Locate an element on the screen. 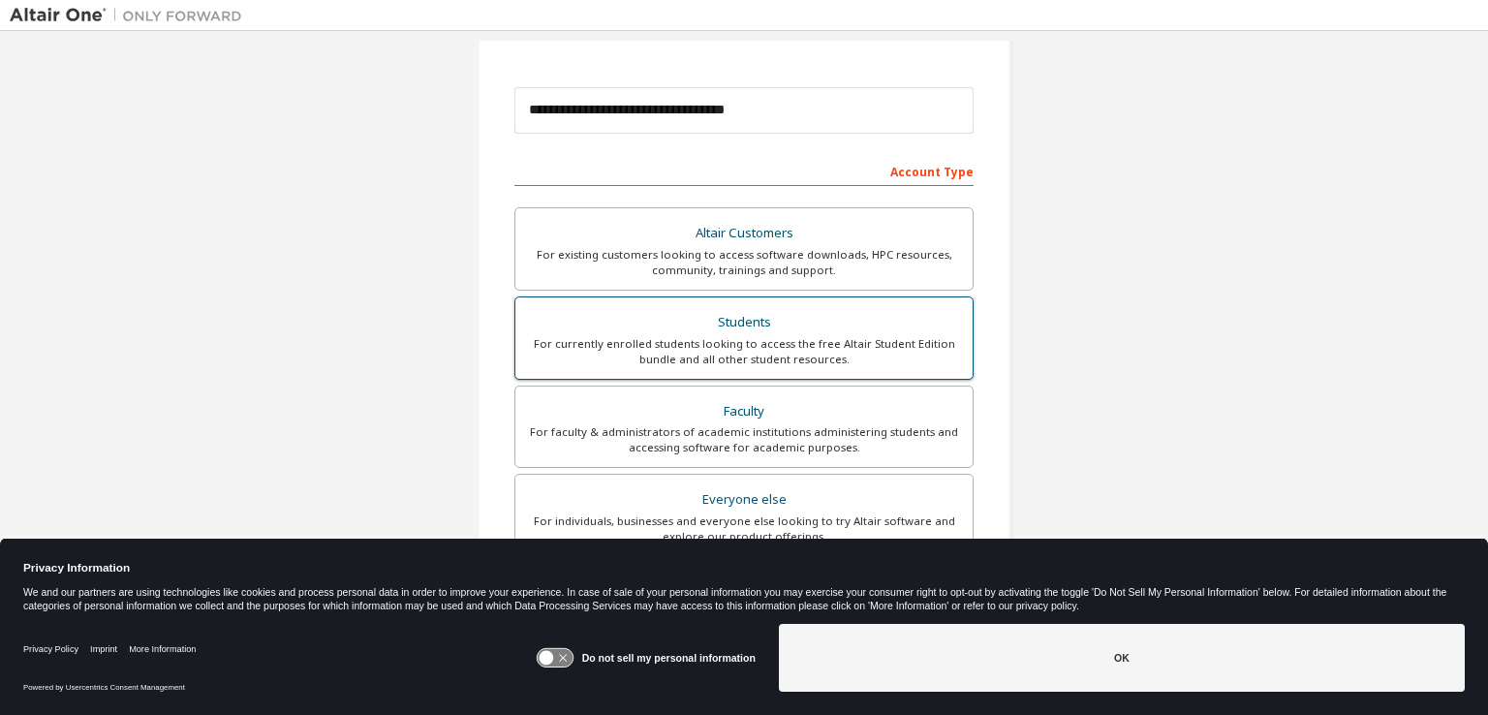 The height and width of the screenshot is (715, 1488). div: Faculty is located at coordinates (744, 412).